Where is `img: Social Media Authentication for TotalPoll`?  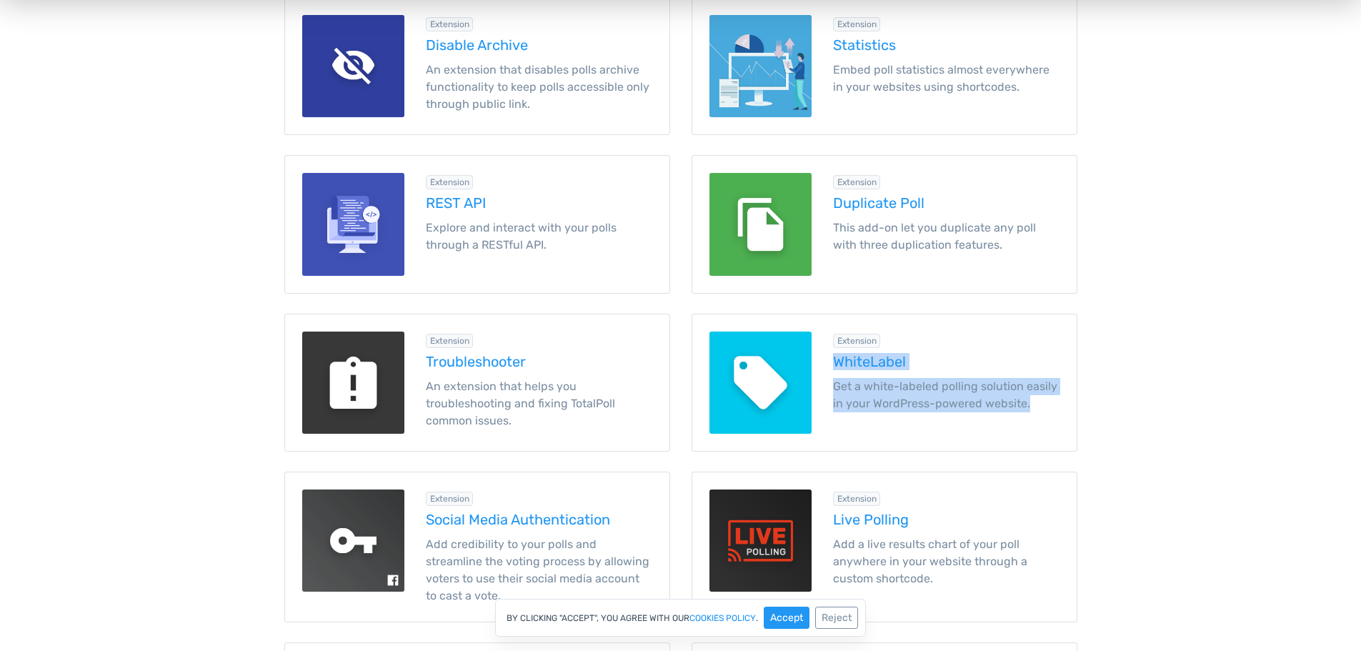
img: Social Media Authentication for TotalPoll is located at coordinates (353, 540).